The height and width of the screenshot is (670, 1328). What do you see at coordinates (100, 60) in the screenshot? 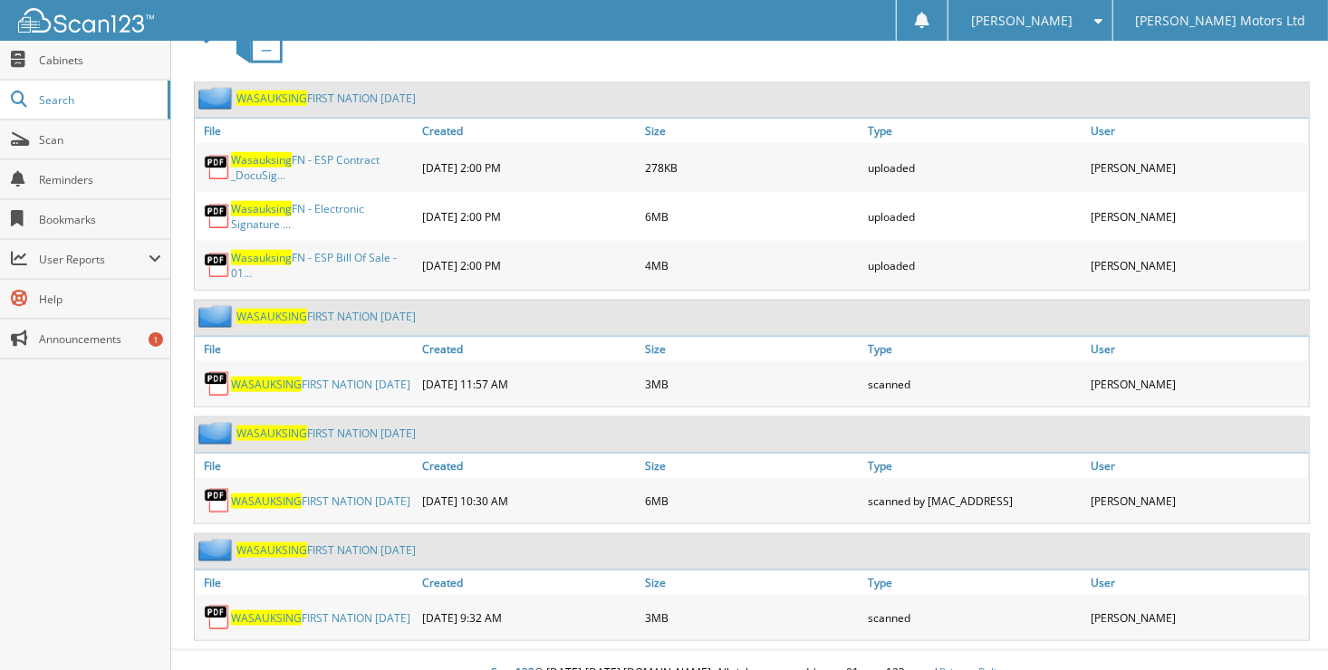
I see `span: Cabinets` at bounding box center [100, 60].